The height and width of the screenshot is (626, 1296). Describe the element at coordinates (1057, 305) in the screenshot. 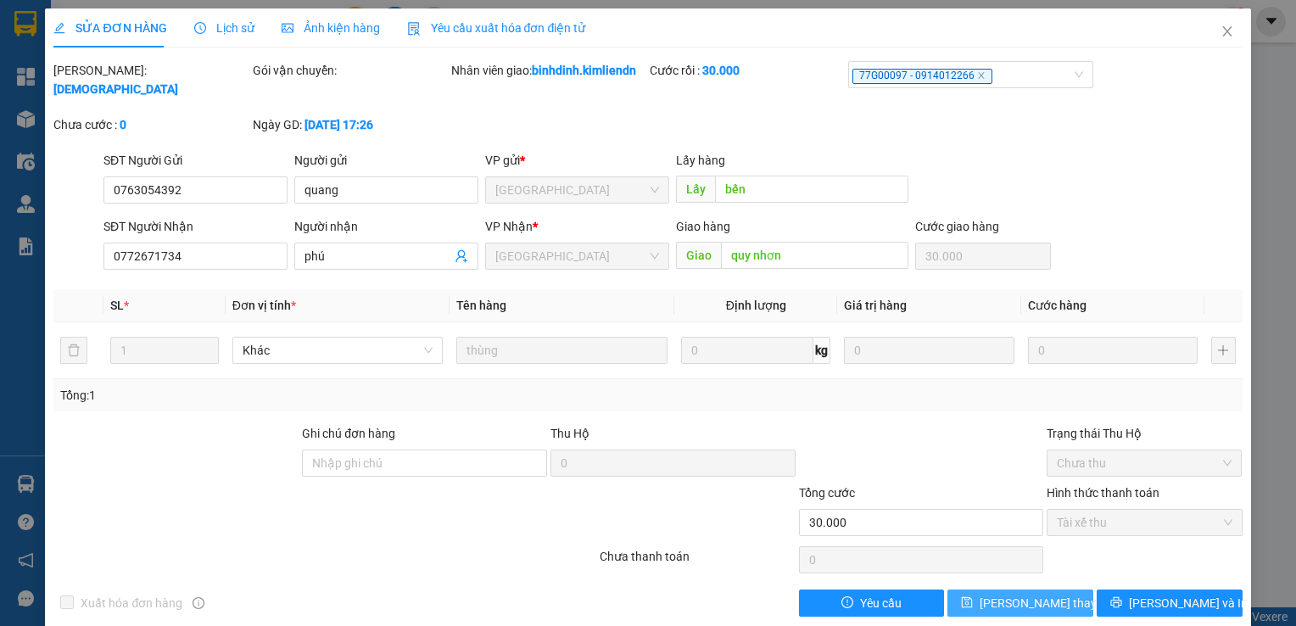

I see `span: Cước hàng` at that location.